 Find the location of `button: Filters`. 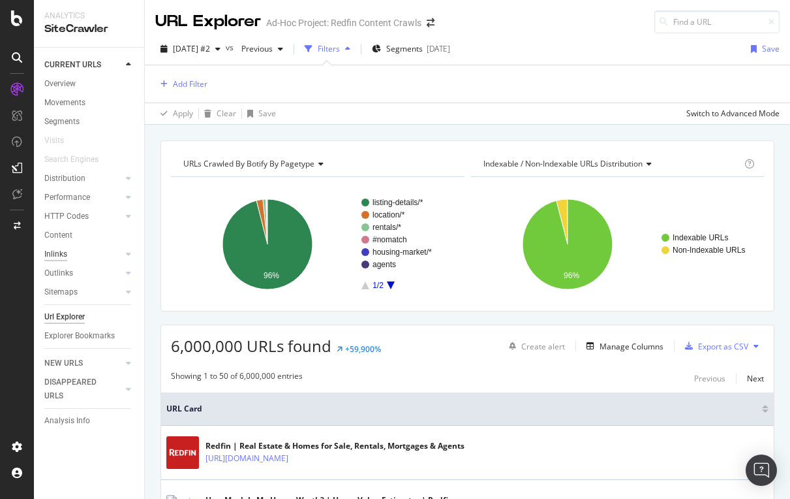

button: Filters is located at coordinates (328, 49).